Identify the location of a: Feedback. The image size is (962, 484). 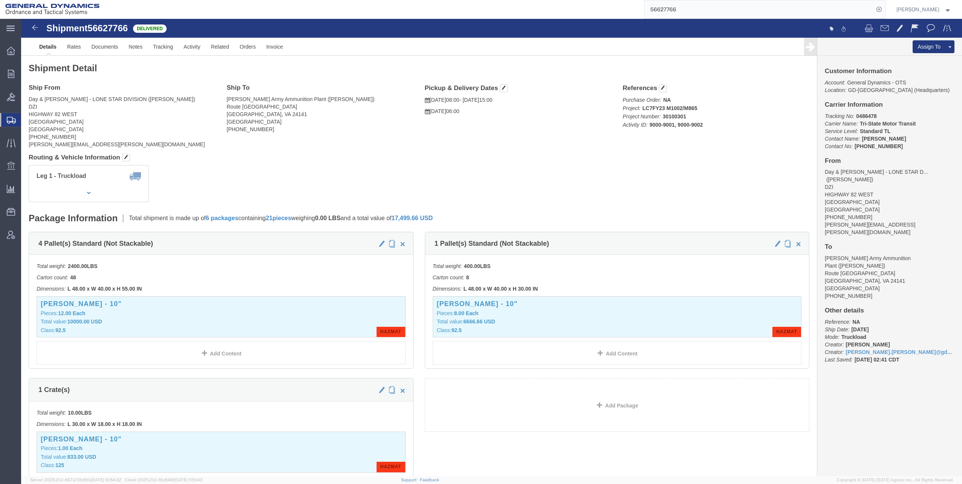
(429, 480).